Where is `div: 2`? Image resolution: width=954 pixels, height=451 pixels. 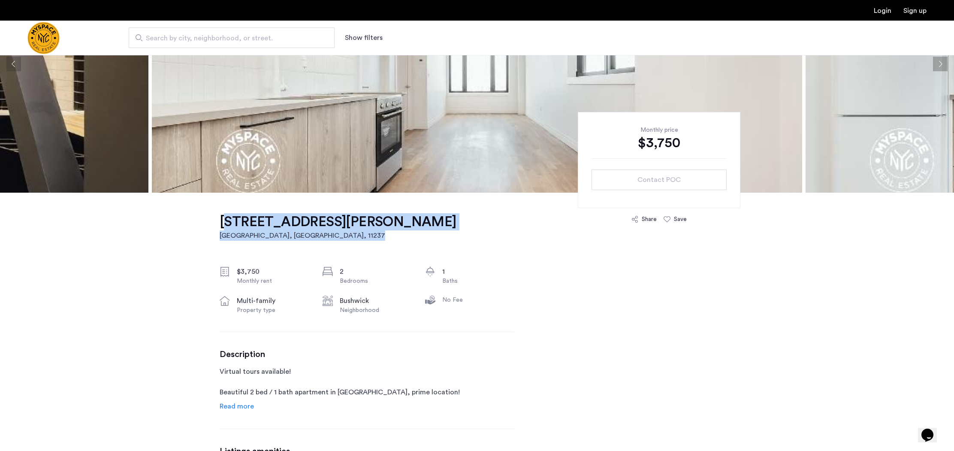
div: 2 is located at coordinates (376, 271).